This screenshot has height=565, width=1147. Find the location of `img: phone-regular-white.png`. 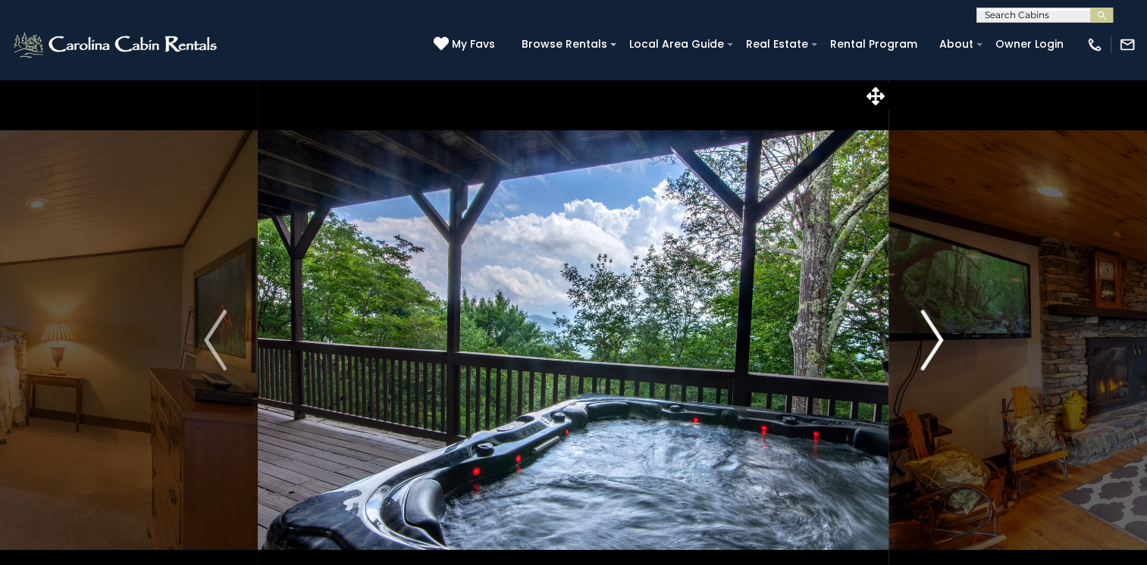

img: phone-regular-white.png is located at coordinates (1094, 45).